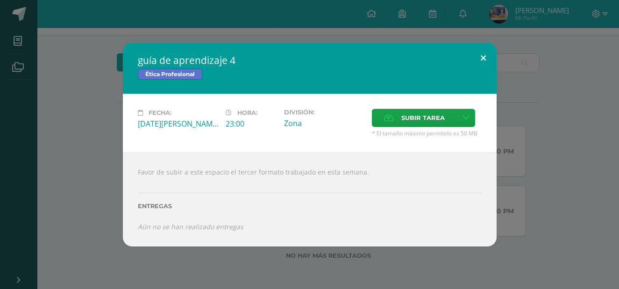 This screenshot has width=619, height=289. What do you see at coordinates (310, 206) in the screenshot?
I see `label: Entregas` at bounding box center [310, 206].